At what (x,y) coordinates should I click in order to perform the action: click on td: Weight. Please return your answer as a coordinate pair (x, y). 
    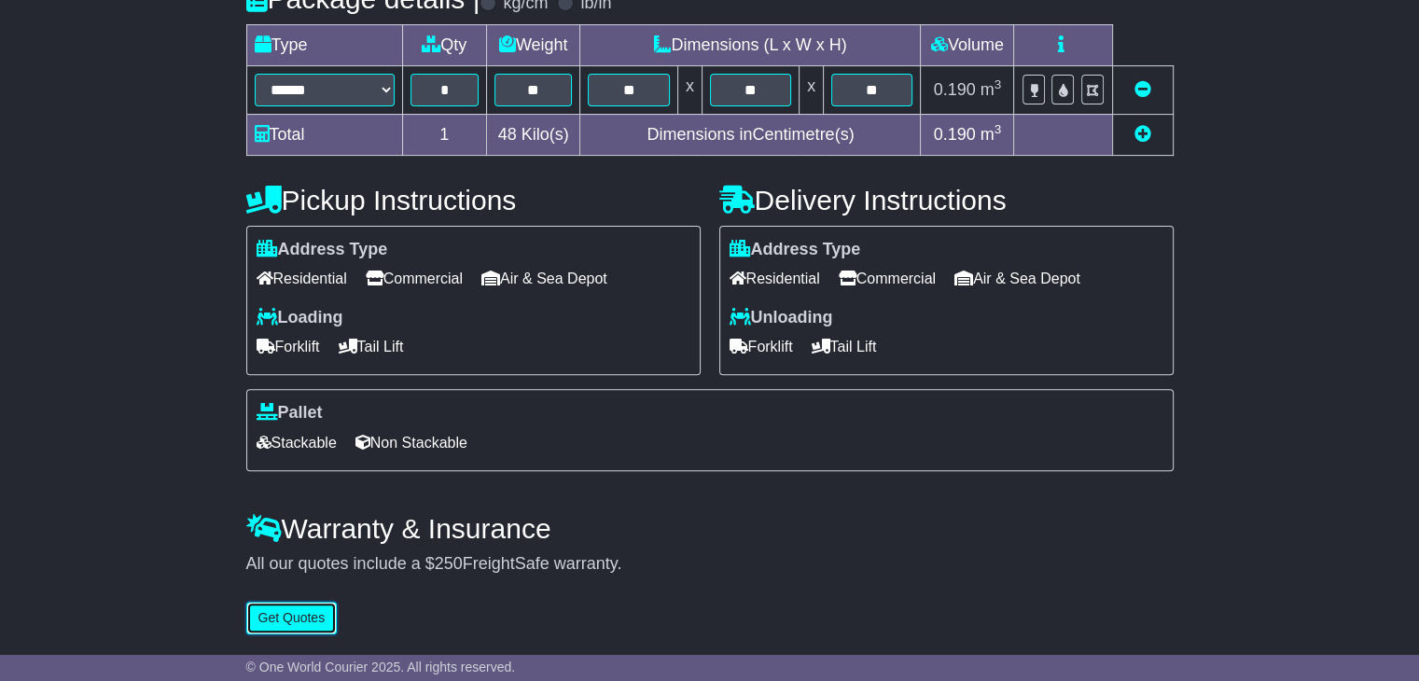
    Looking at the image, I should click on (533, 45).